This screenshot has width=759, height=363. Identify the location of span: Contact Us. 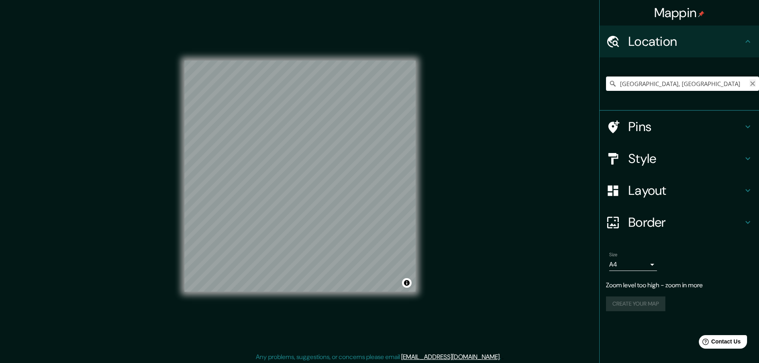
(38, 10).